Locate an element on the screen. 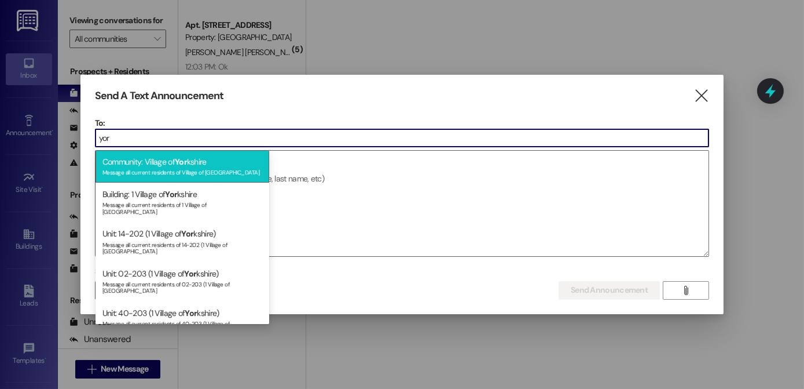 The image size is (804, 389). p: To: is located at coordinates (402, 123).